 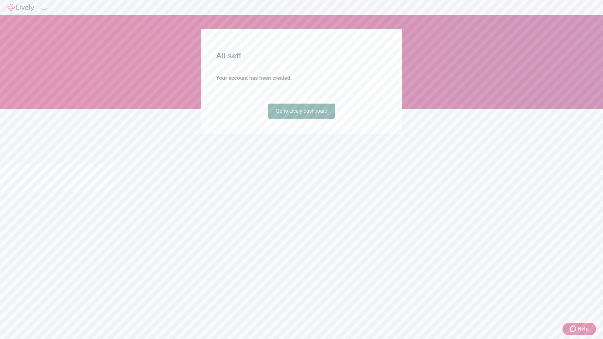 I want to click on img: Lively, so click(x=21, y=8).